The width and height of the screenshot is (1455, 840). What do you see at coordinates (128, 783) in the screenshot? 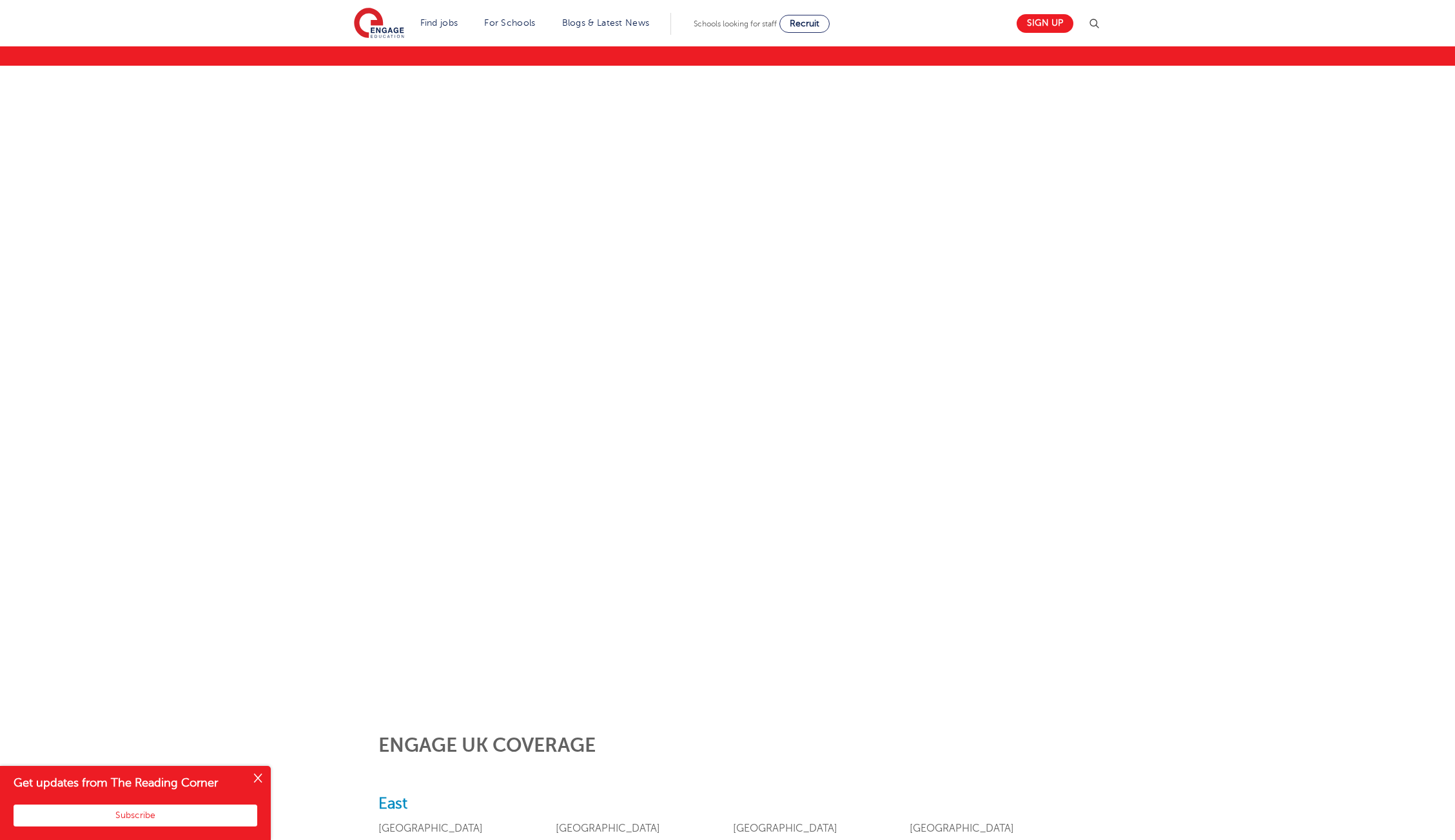
I see `h4: Get updates from The Reading Corner` at bounding box center [128, 783].